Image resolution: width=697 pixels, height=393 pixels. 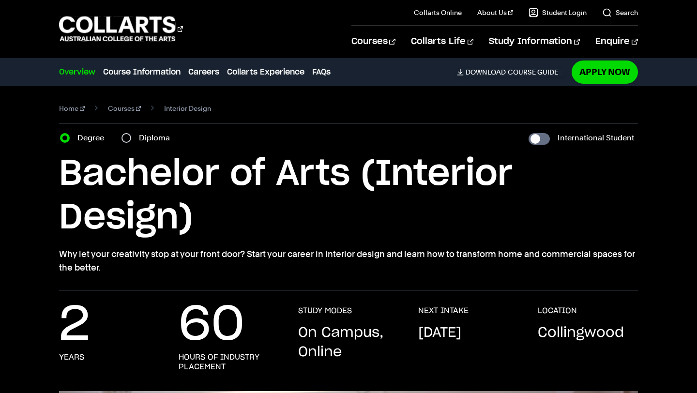 What do you see at coordinates (121, 29) in the screenshot?
I see `div: Go to homepage` at bounding box center [121, 29].